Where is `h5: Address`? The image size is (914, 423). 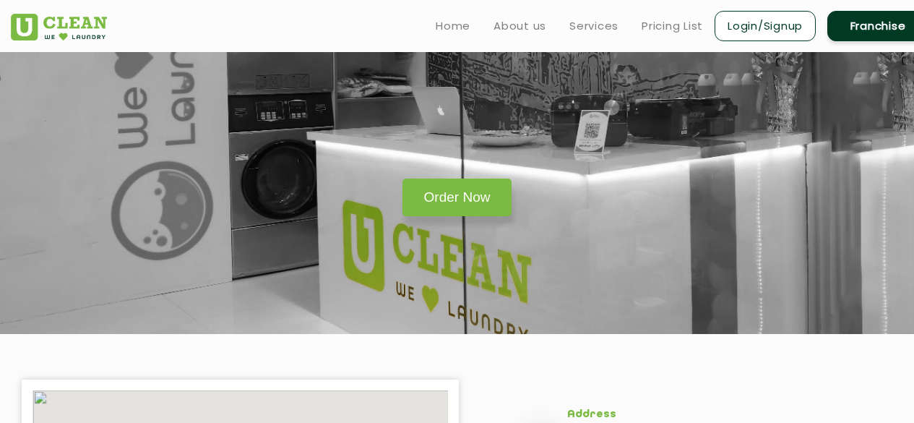 h5: Address is located at coordinates (720, 415).